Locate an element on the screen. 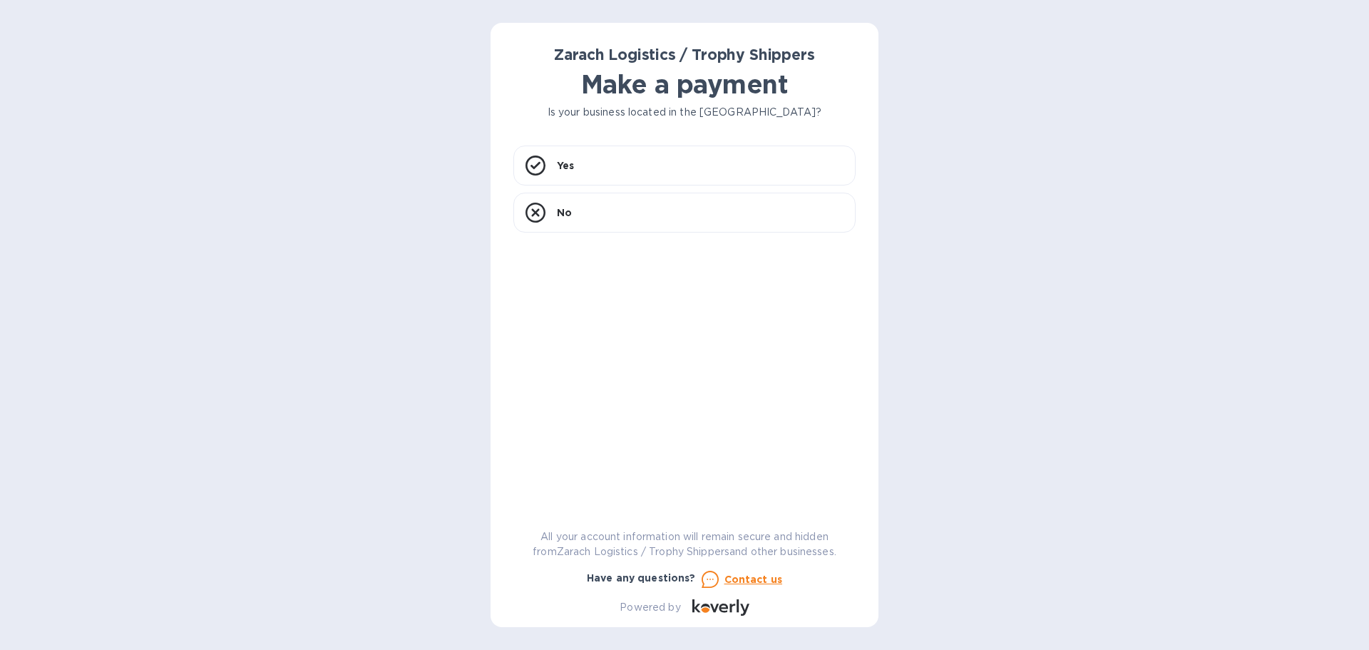  p: No is located at coordinates (564, 212).